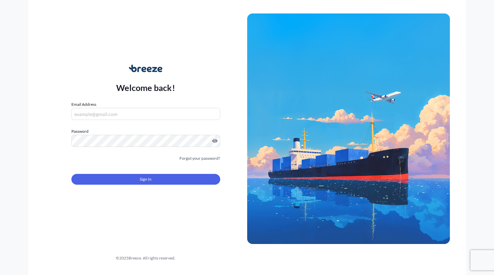 The height and width of the screenshot is (275, 494). What do you see at coordinates (215, 141) in the screenshot?
I see `button: Show password` at bounding box center [215, 141].